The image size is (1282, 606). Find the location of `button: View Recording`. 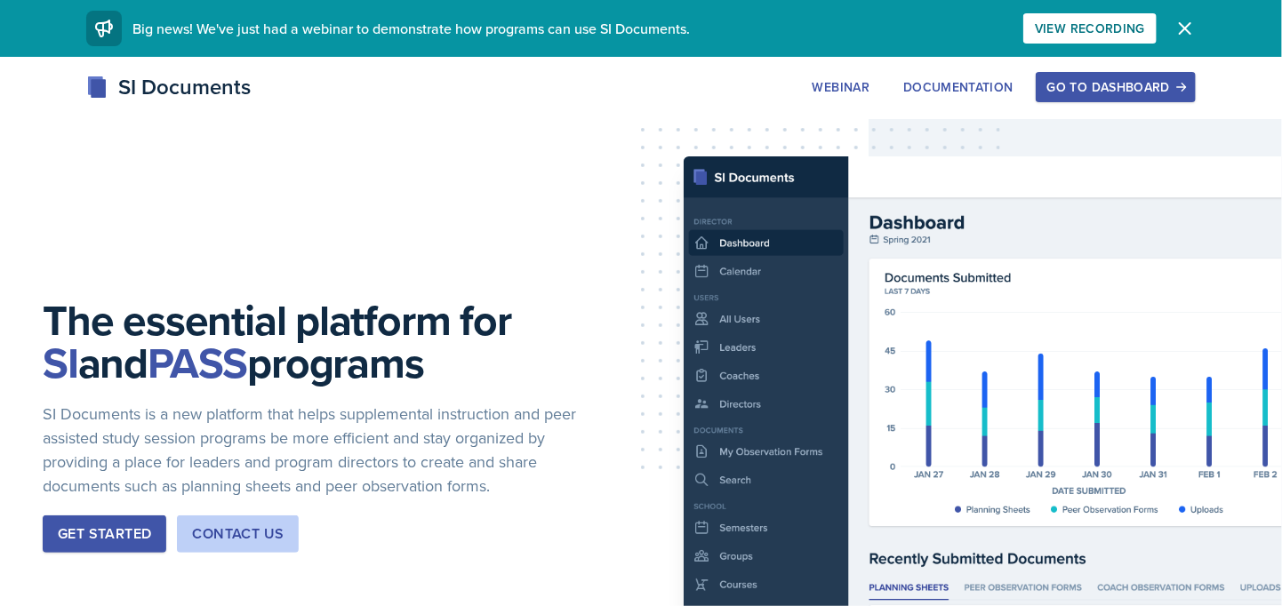

button: View Recording is located at coordinates (1090, 28).